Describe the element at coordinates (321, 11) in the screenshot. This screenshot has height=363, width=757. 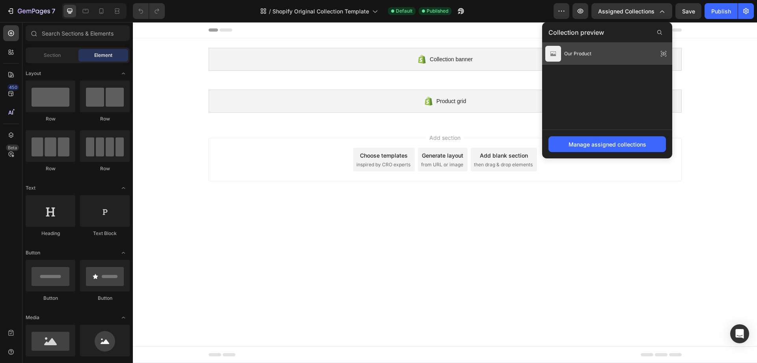
I see `span: Shopify Original Collection Template` at that location.